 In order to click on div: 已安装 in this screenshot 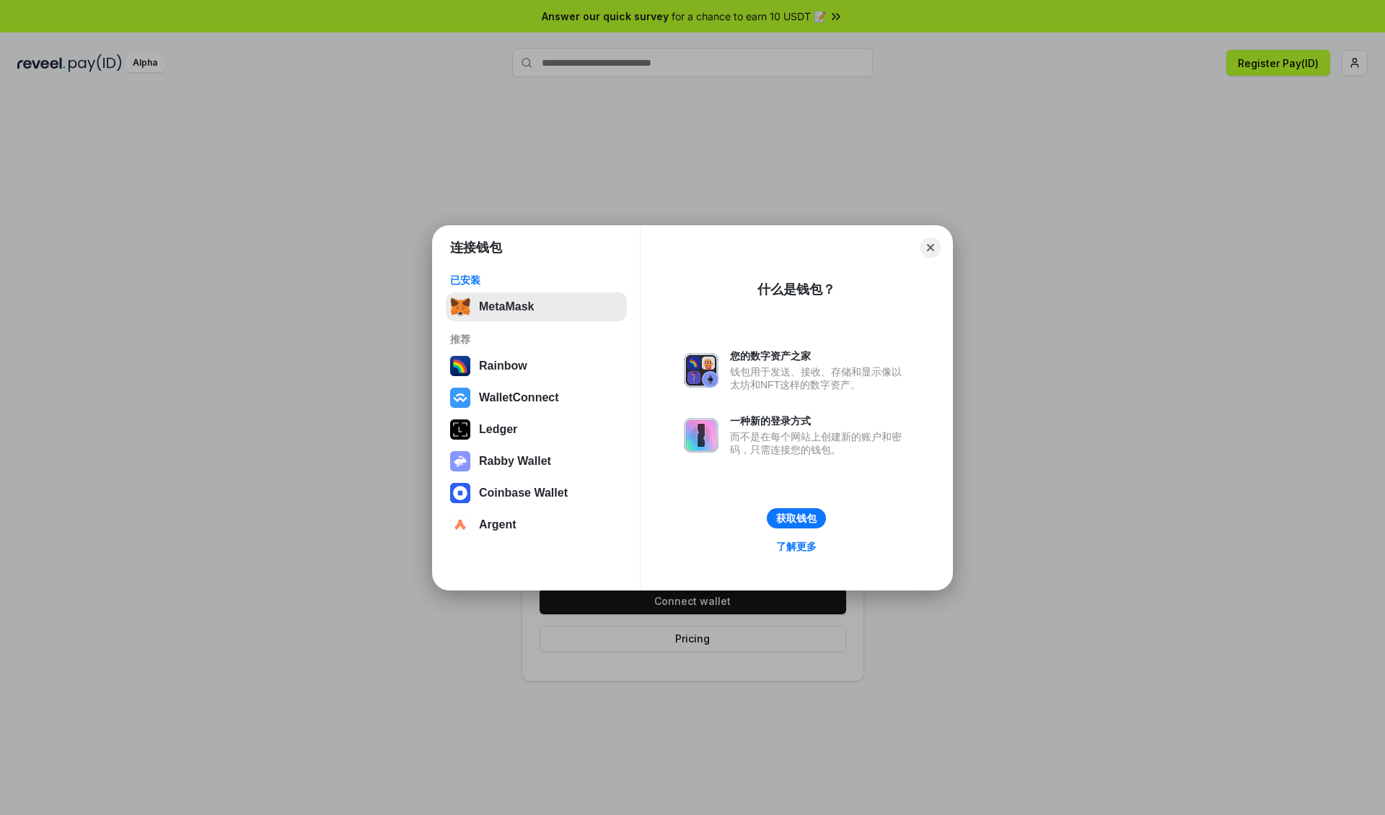, I will do `click(536, 280)`.